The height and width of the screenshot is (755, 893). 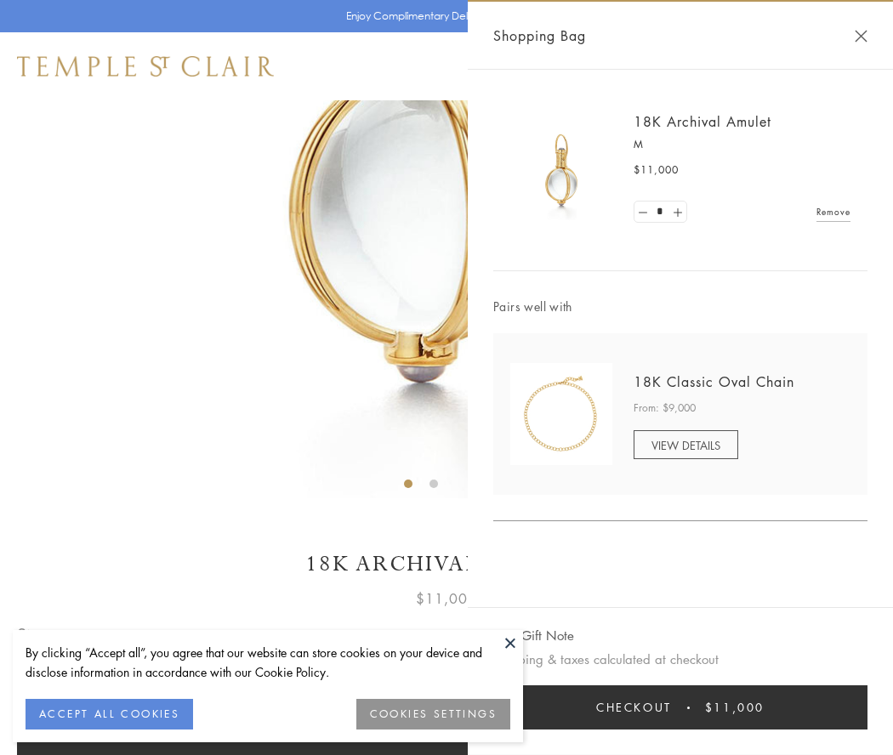 I want to click on span: Size:, so click(x=36, y=634).